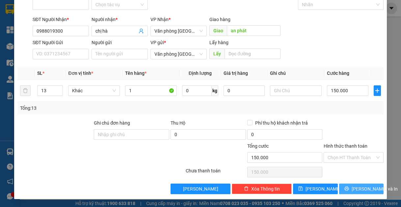 The width and height of the screenshot is (401, 207). I want to click on span: Lấy hàng, so click(219, 42).